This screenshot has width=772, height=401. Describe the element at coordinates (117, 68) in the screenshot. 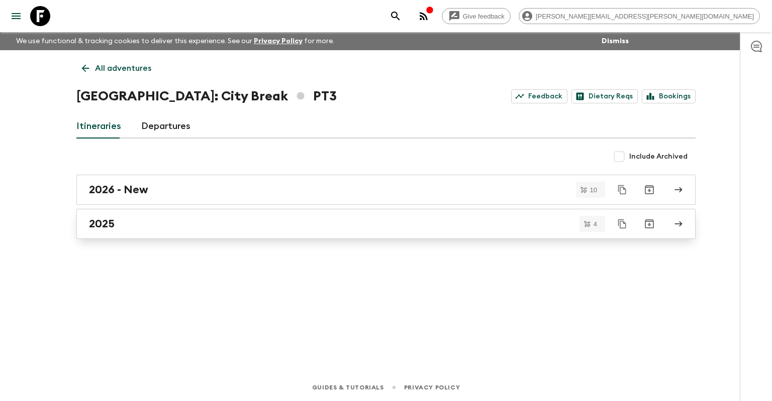

I see `a: All adventures` at that location.